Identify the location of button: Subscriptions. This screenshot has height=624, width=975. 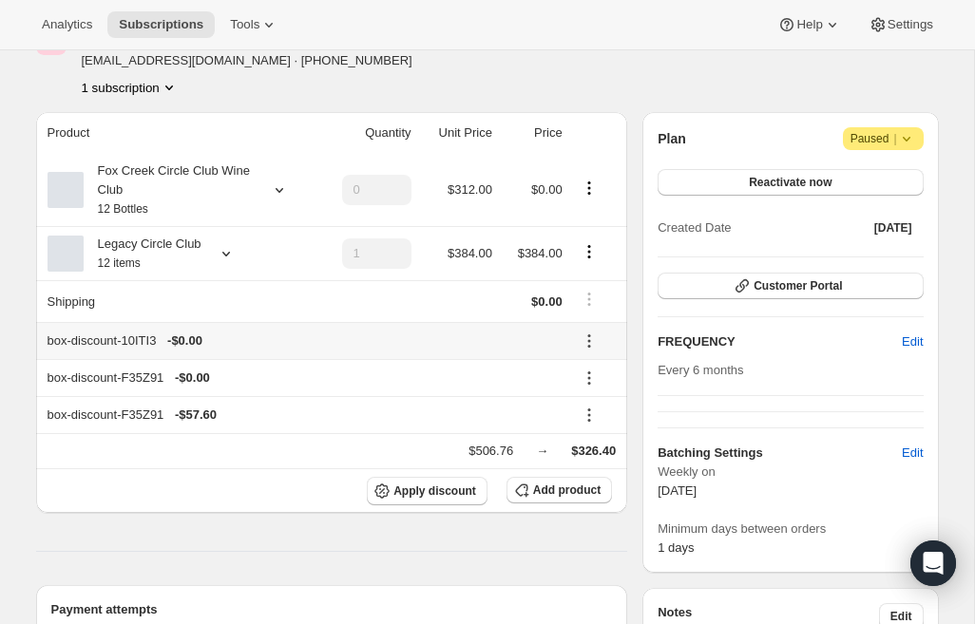
(161, 25).